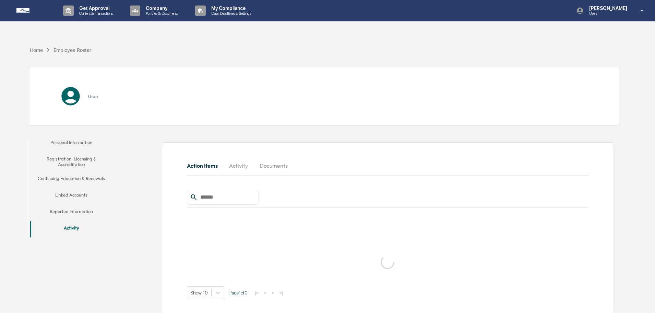 Image resolution: width=655 pixels, height=313 pixels. What do you see at coordinates (205, 165) in the screenshot?
I see `button: Action Items` at bounding box center [205, 165].